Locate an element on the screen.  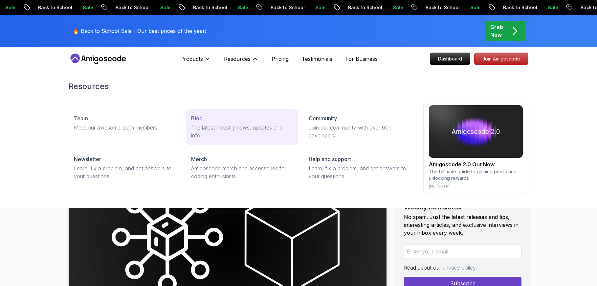
p: Amigoscode merch and accessories for coding enthusiasts. is located at coordinates (242, 172).